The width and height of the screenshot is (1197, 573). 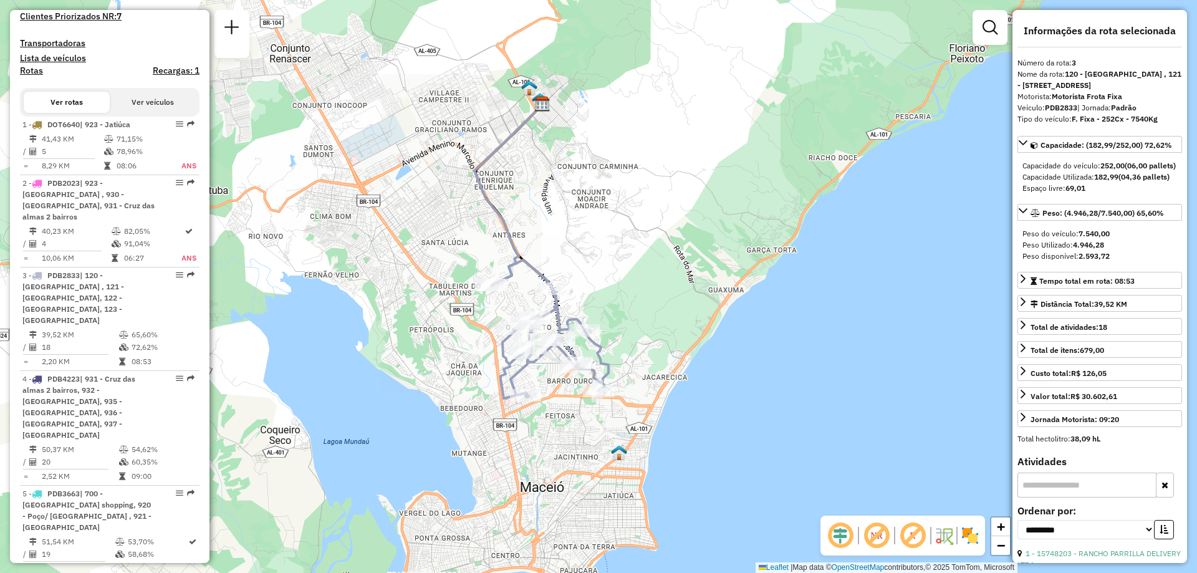 What do you see at coordinates (73, 297) in the screenshot?
I see `span: 3 -` at bounding box center [73, 297].